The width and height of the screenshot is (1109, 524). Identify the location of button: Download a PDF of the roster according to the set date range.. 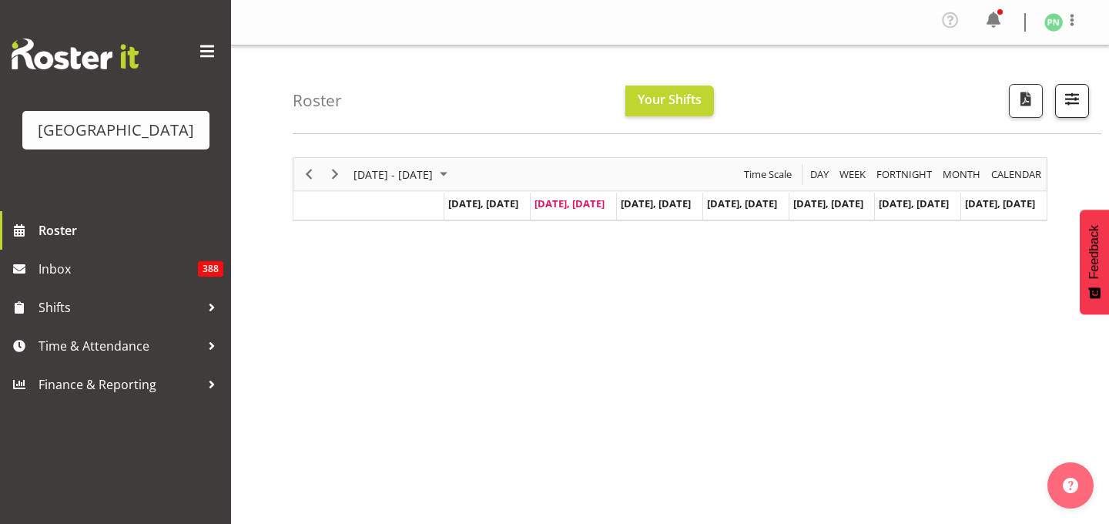
(1026, 101).